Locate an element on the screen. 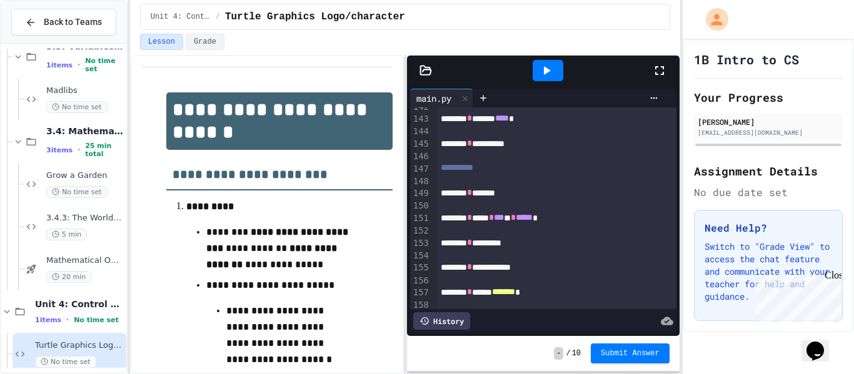 This screenshot has width=854, height=374. span: 5 min is located at coordinates (66, 234).